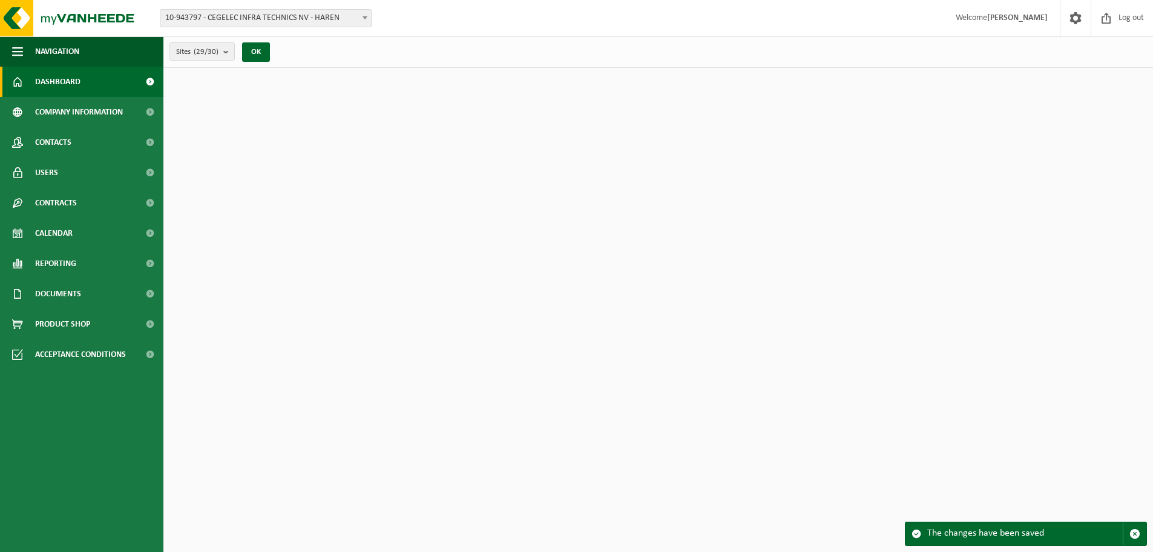  Describe the element at coordinates (56, 203) in the screenshot. I see `span: Contracts` at that location.